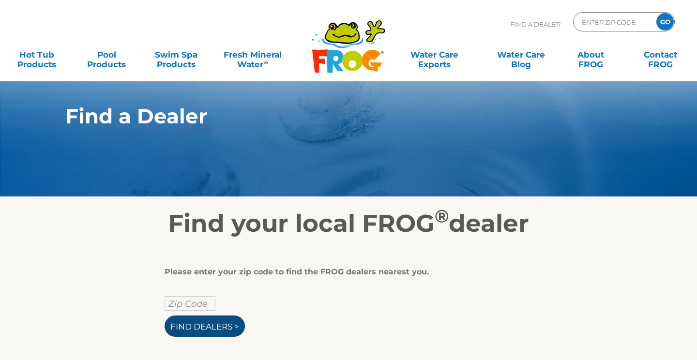  I want to click on a: Fresh MineralWater∞, so click(253, 55).